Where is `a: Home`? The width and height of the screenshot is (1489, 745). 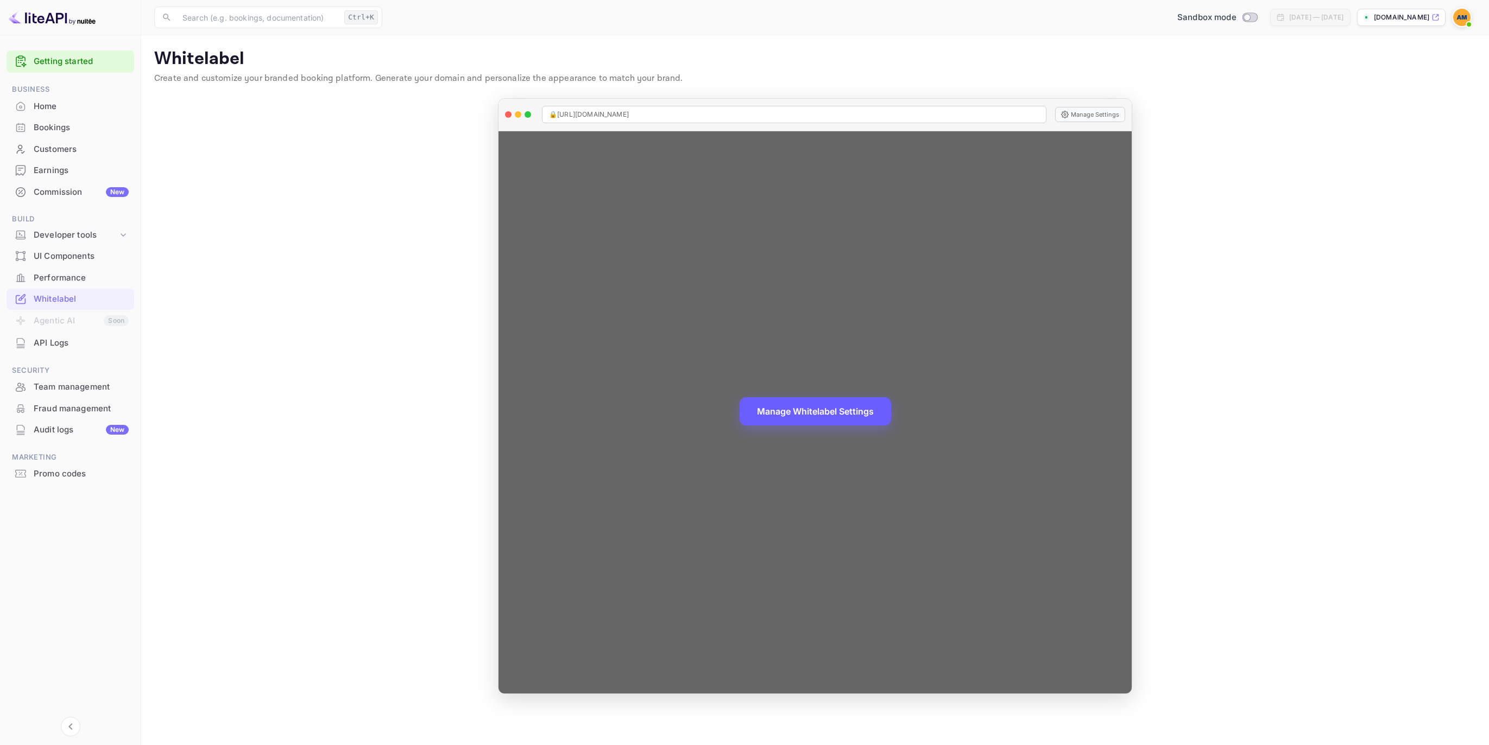 a: Home is located at coordinates (70, 106).